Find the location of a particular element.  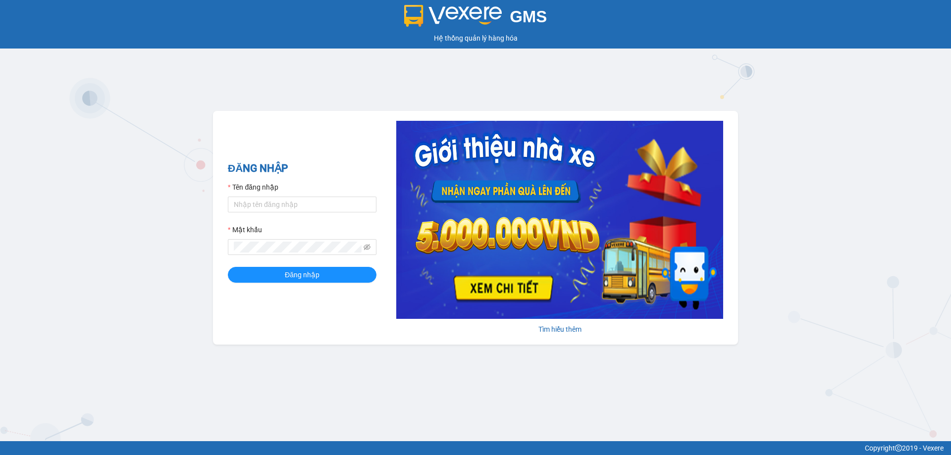

span: Đăng nhập is located at coordinates (302, 275).